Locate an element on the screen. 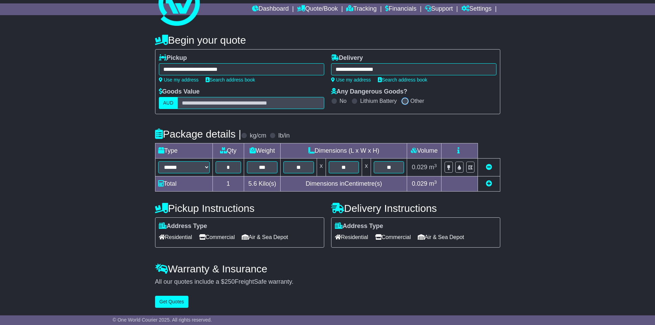  label: AUD is located at coordinates (168, 103).